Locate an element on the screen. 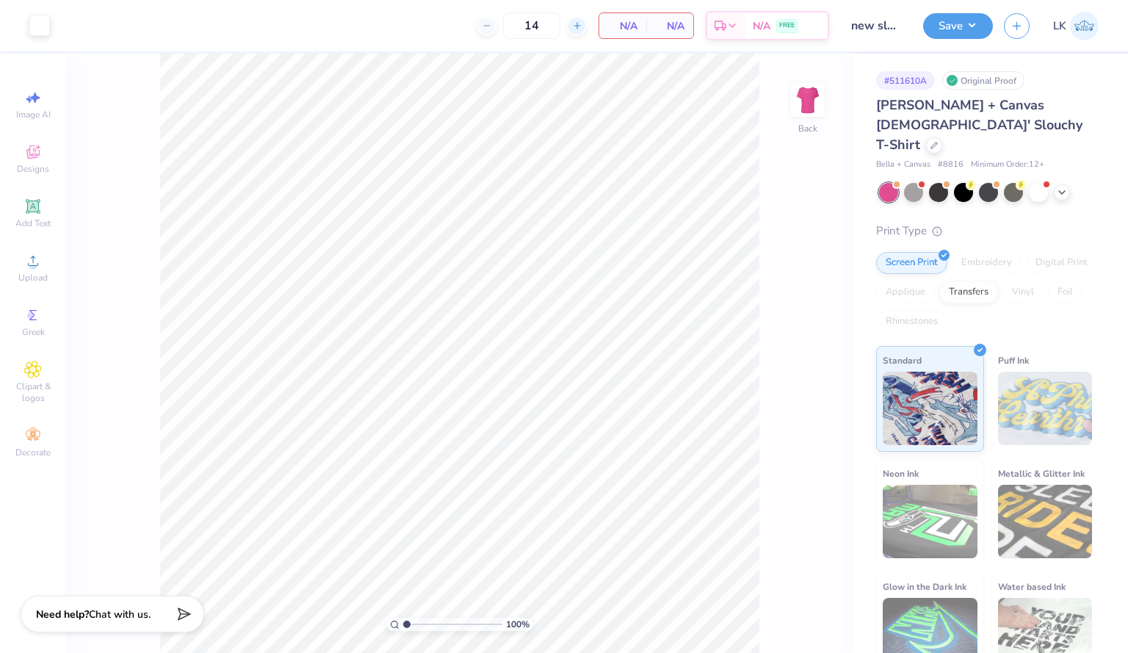  div: Screen Print is located at coordinates (911, 263).